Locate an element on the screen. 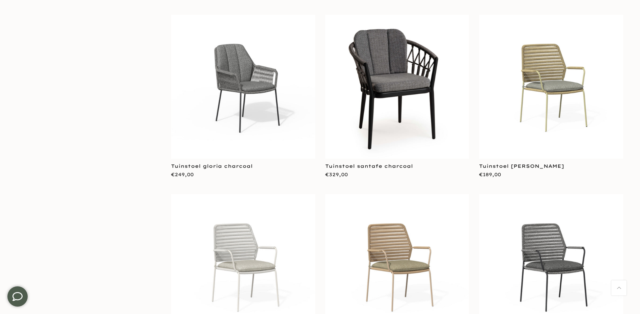 The height and width of the screenshot is (314, 640). a: Terug naar boven is located at coordinates (619, 288).